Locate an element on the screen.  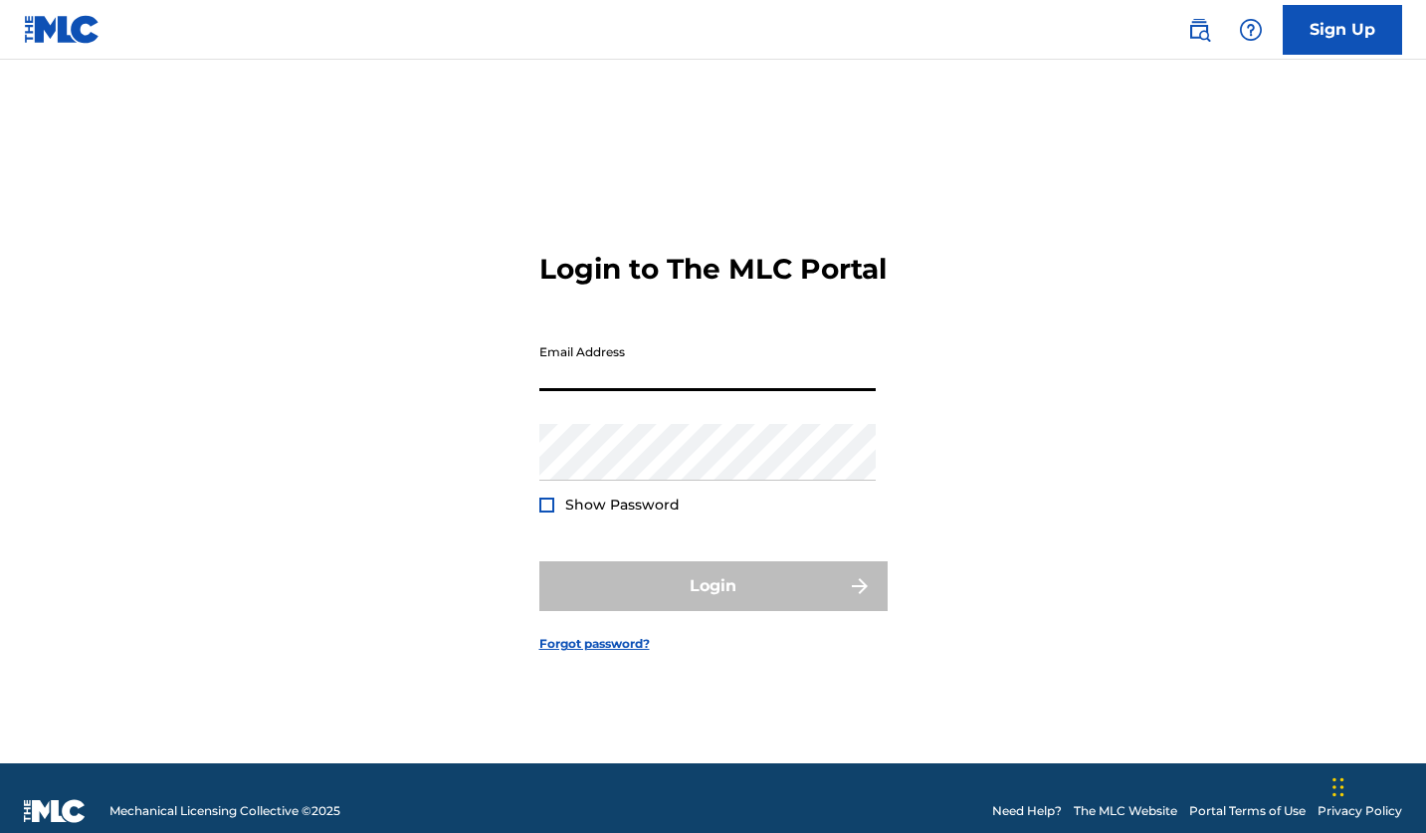
a: Sign Up is located at coordinates (1342, 30).